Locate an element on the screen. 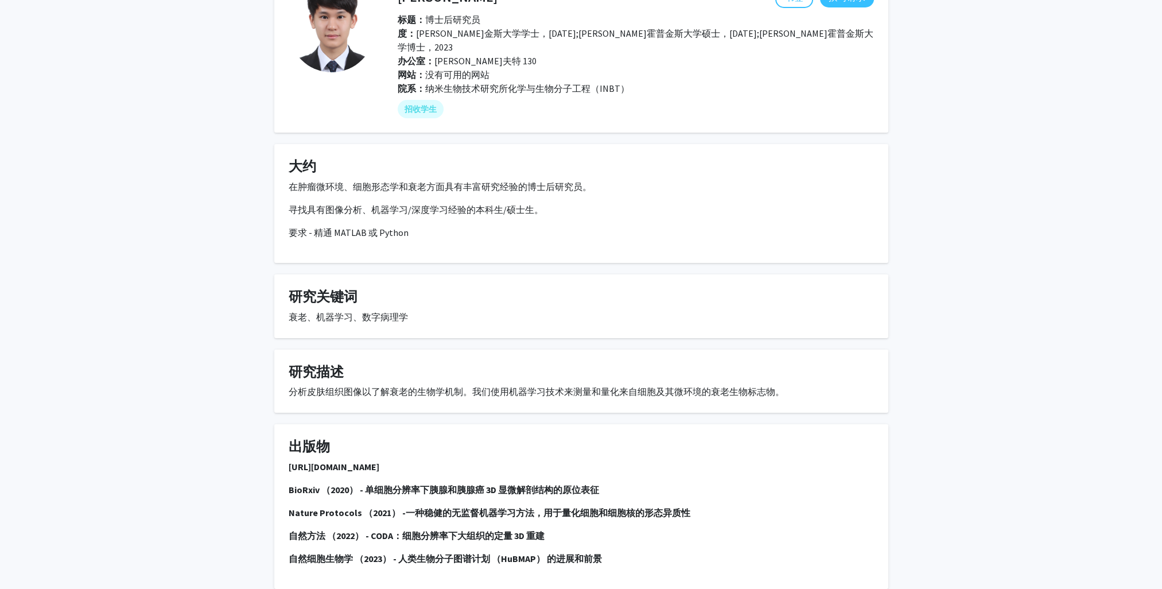 This screenshot has height=589, width=1162. span: 纳米生物技术研究所化学与生物分子工程（INBT） is located at coordinates (528, 88).